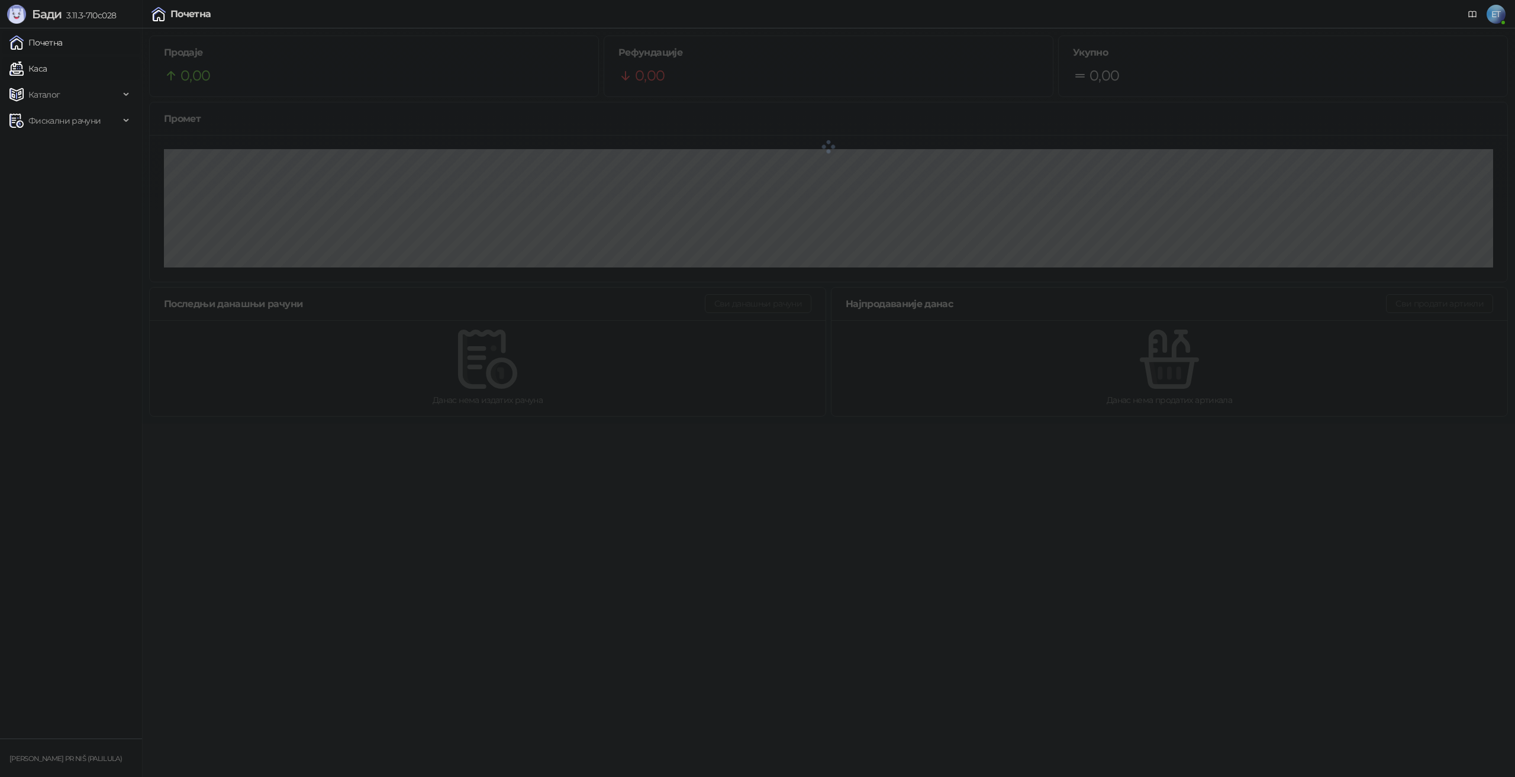  What do you see at coordinates (89, 15) in the screenshot?
I see `span: 3.11.3-710c028` at bounding box center [89, 15].